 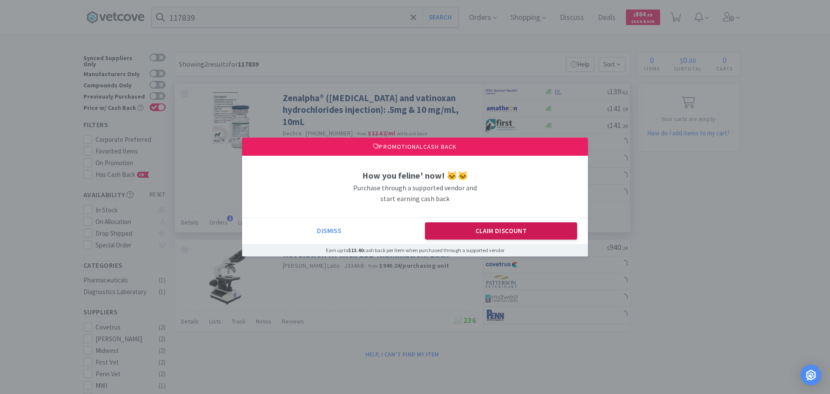 What do you see at coordinates (355, 250) in the screenshot?
I see `span: $13.40` at bounding box center [355, 250].